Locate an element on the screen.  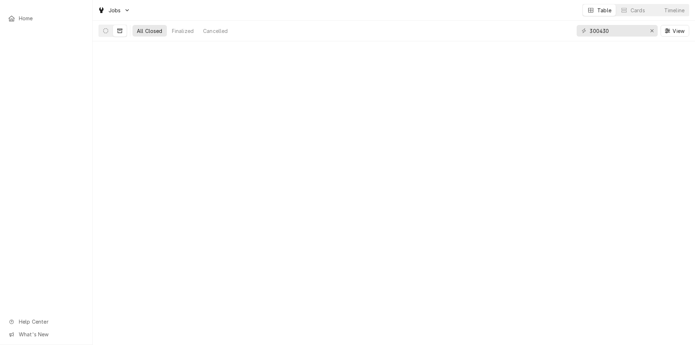
div: Timeline is located at coordinates (674, 10).